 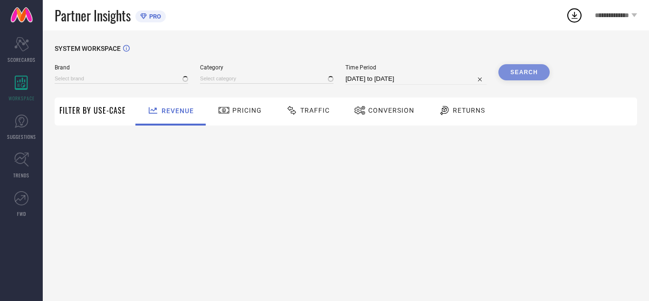 What do you see at coordinates (416, 79) in the screenshot?
I see `input: Select time period` at bounding box center [416, 79].